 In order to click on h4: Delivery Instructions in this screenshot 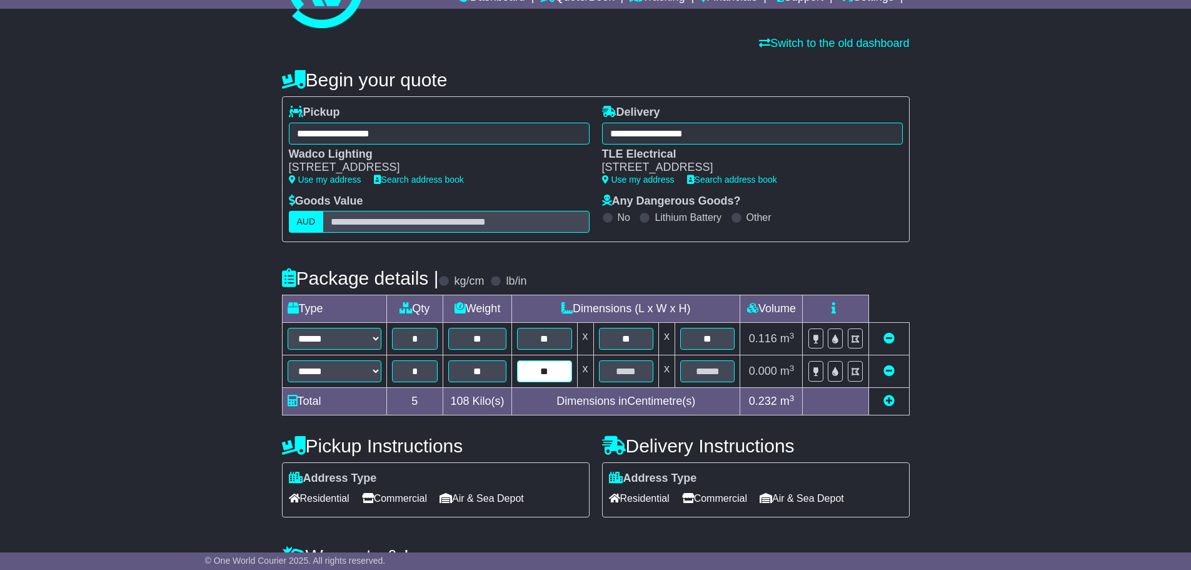, I will do `click(756, 445)`.